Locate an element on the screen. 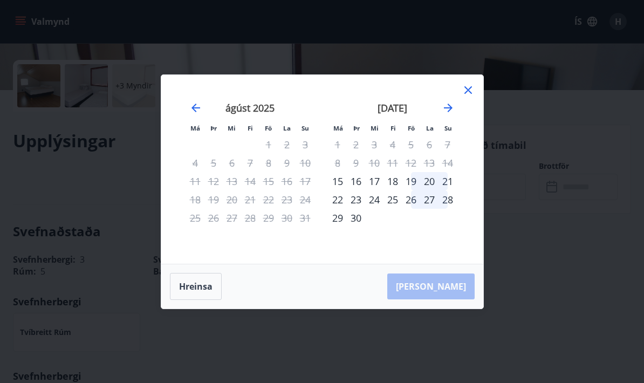  td: Not available. sunnudagur, 7. september 2025 is located at coordinates (448, 145).